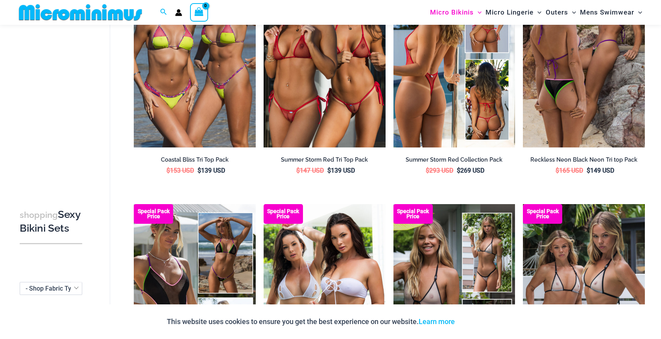 The height and width of the screenshot is (339, 661). What do you see at coordinates (179, 13) in the screenshot?
I see `a: Account icon link` at bounding box center [179, 13].